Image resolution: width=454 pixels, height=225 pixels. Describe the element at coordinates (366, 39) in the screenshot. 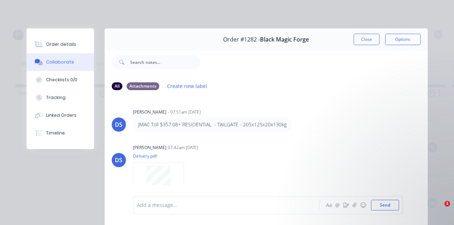

I see `button: Close` at that location.